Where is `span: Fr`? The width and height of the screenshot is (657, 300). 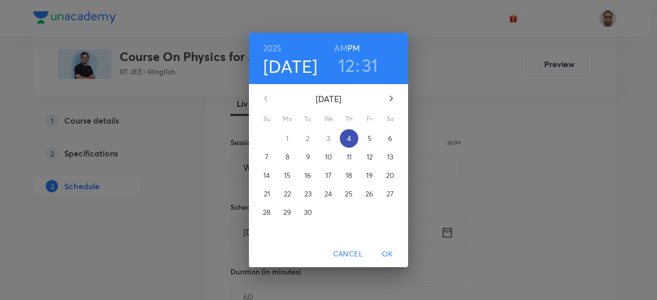
span: Fr is located at coordinates (369, 119).